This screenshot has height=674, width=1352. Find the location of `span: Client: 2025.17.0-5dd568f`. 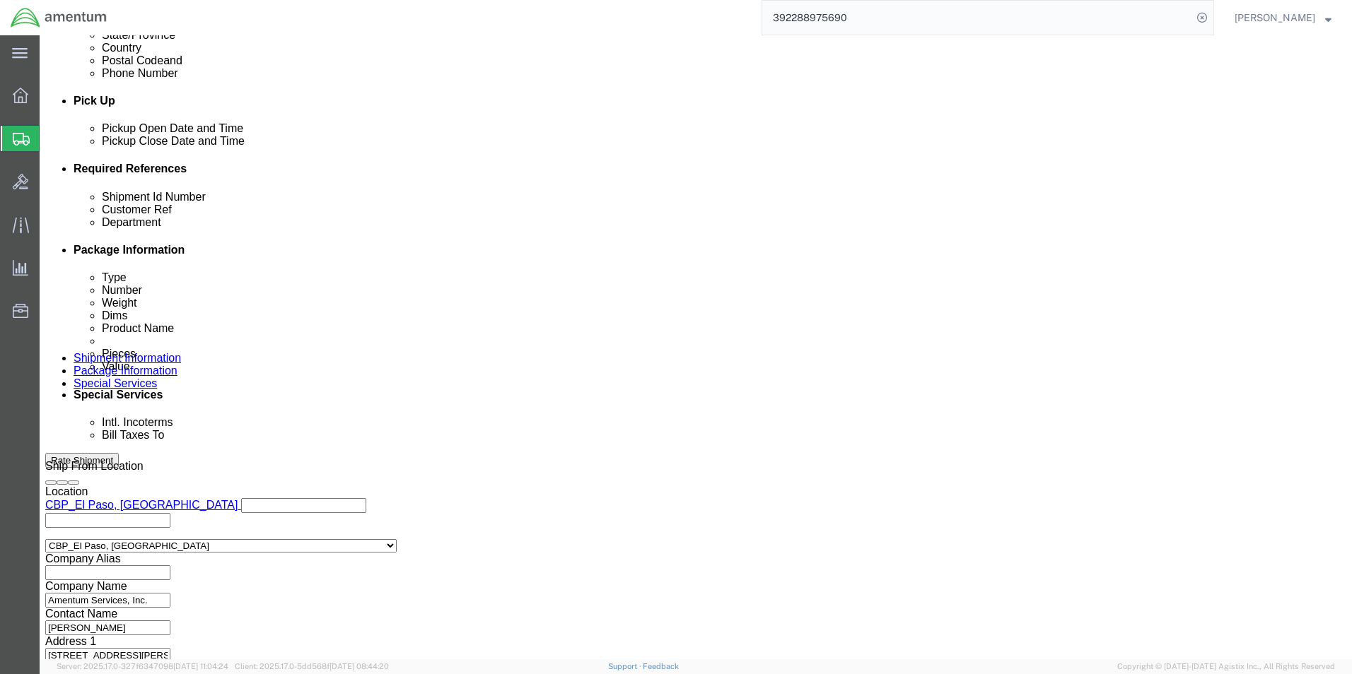

span: Client: 2025.17.0-5dd568f is located at coordinates (312, 667).